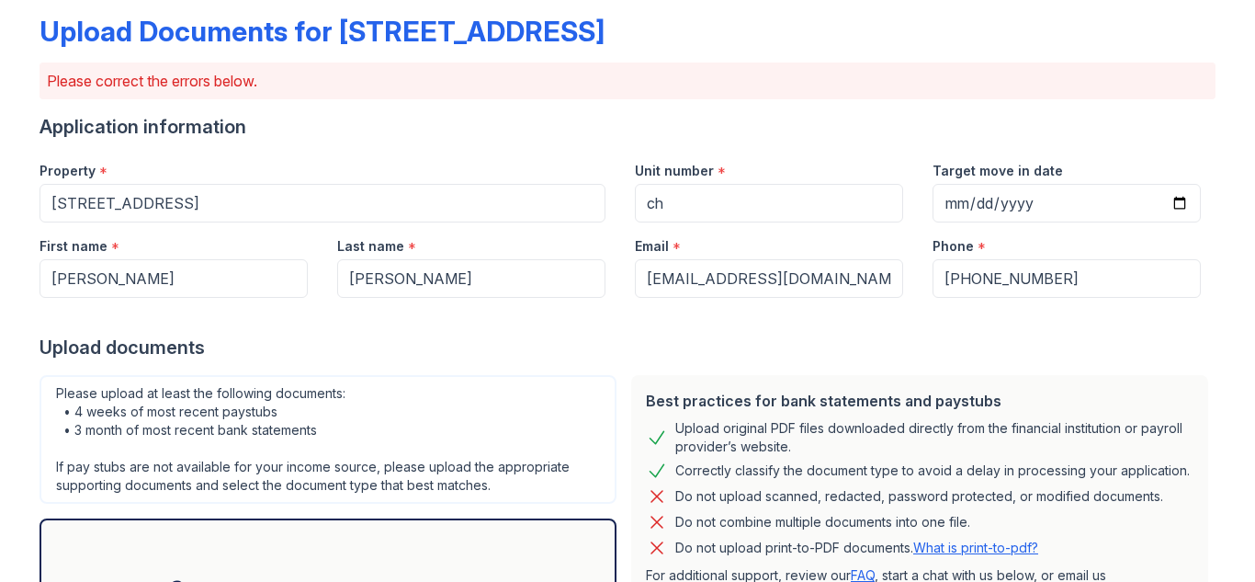 The width and height of the screenshot is (1255, 582). Describe the element at coordinates (919, 496) in the screenshot. I see `div: Do not upload scanned, redacted, password protected, or modified documents.` at that location.